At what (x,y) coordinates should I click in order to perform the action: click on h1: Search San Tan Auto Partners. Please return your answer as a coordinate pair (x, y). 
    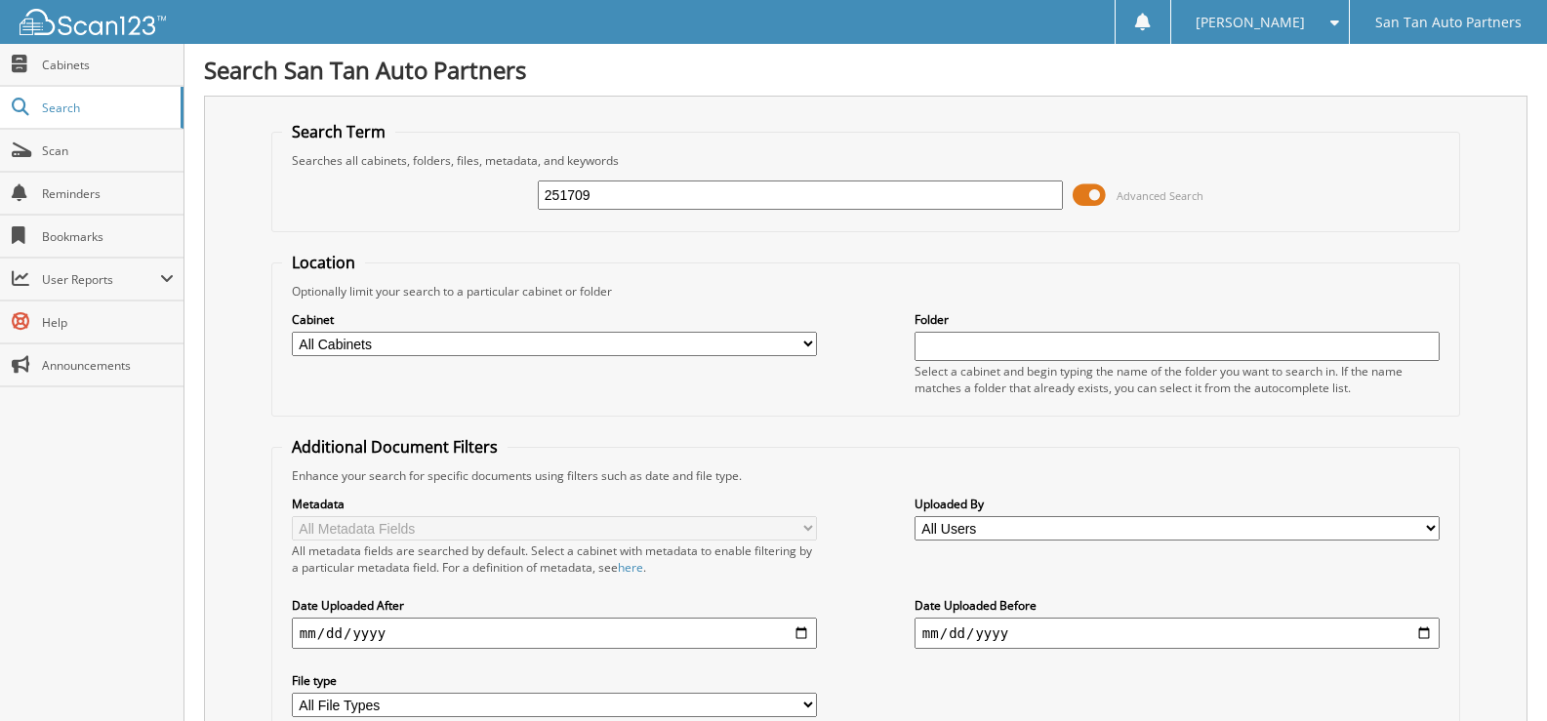
    Looking at the image, I should click on (866, 69).